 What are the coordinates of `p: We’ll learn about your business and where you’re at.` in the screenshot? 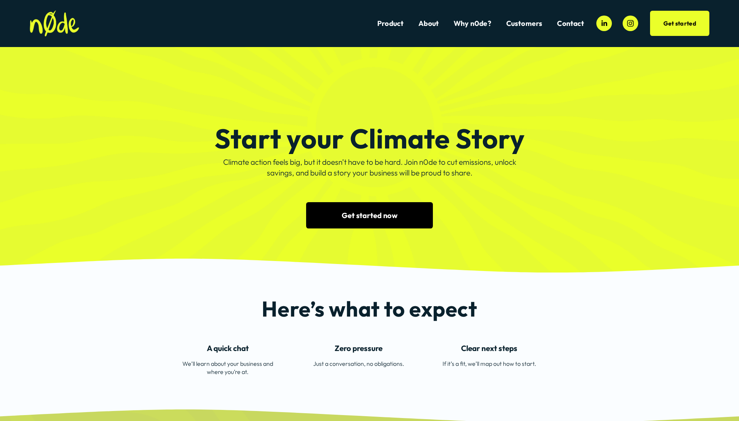 It's located at (228, 368).